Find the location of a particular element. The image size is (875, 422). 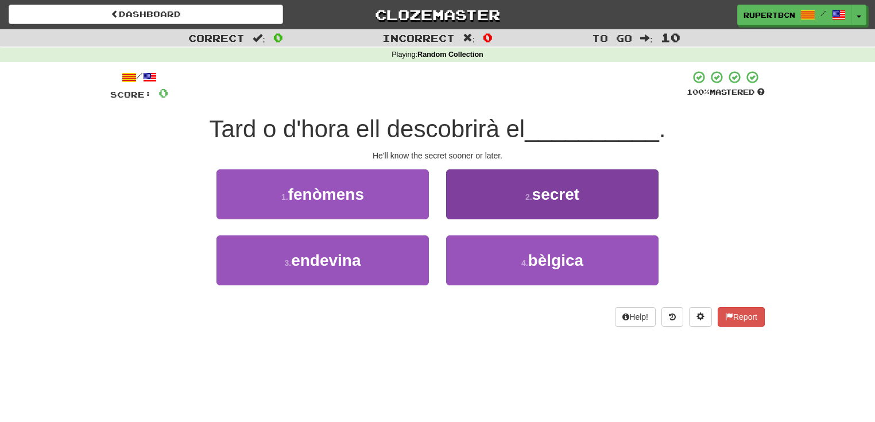

span: To go is located at coordinates (612, 38).